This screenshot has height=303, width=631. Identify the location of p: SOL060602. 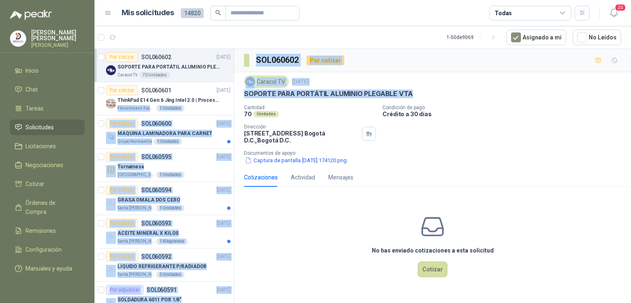
(156, 57).